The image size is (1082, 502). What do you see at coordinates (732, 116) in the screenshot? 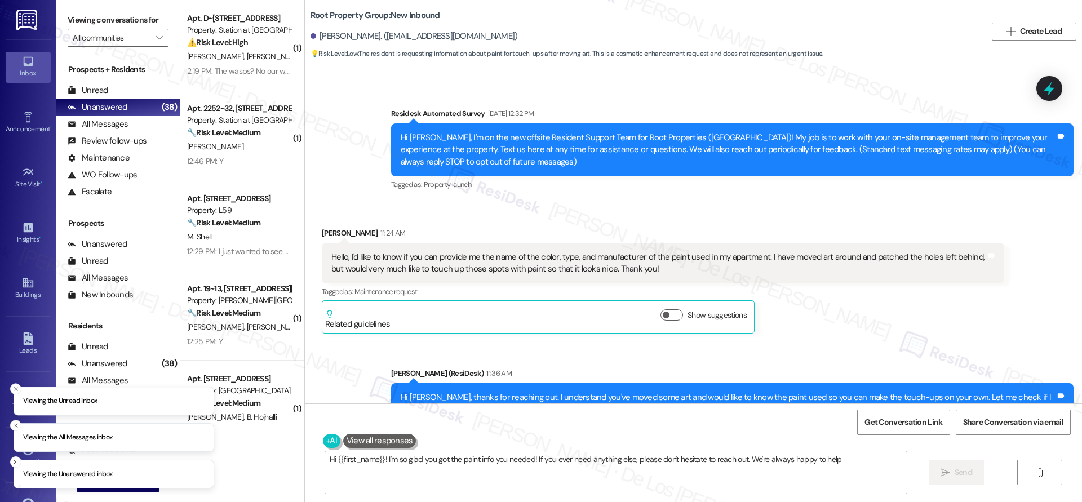
I see `div: Residesk Automated Survey` at bounding box center [732, 116].